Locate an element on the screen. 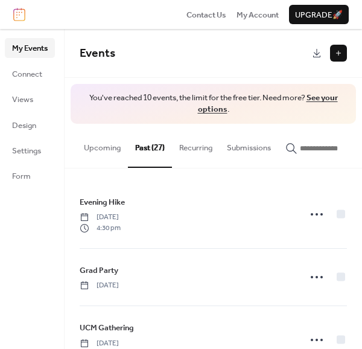 The width and height of the screenshot is (362, 349). span: Design is located at coordinates (24, 126).